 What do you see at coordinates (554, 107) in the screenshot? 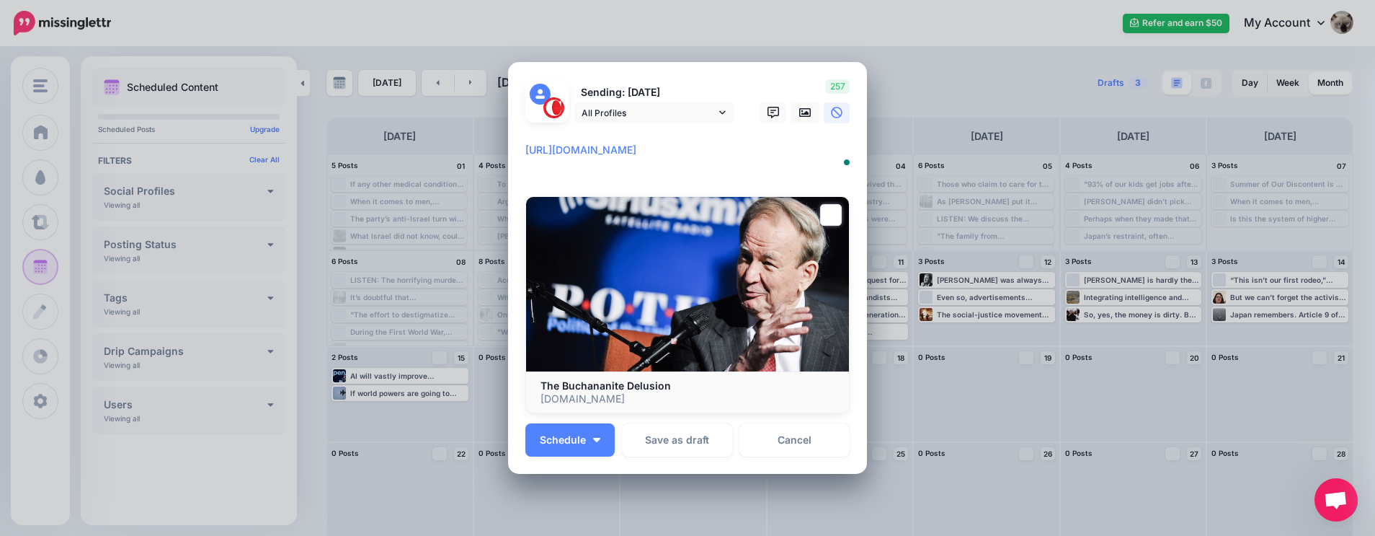
I see `img: 291864331_468958885230530_187971914351797662_n-bsa127305.png` at bounding box center [554, 107].